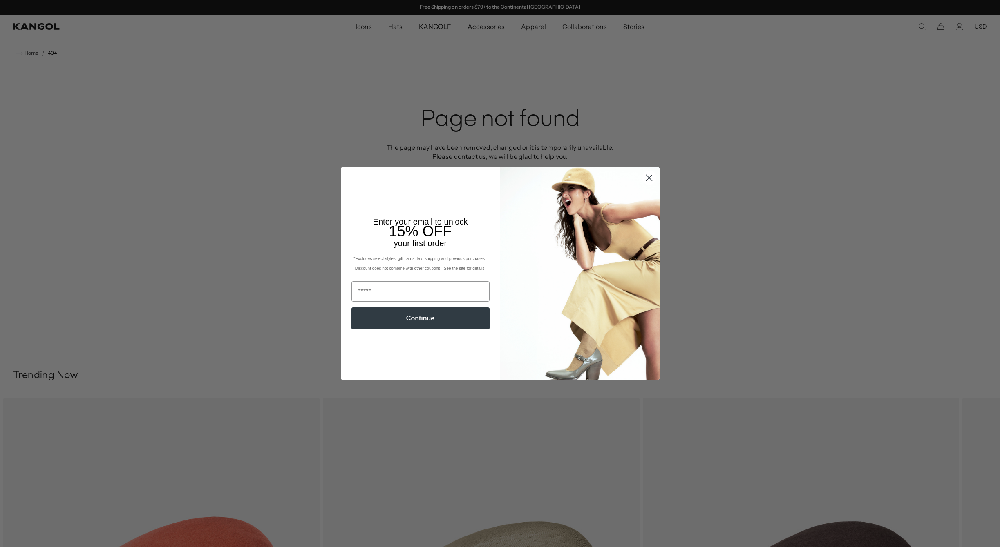  What do you see at coordinates (420, 263) in the screenshot?
I see `span: *Excludes select styles, gift cards, tax, shipping and previous purchases. Discount does not comb...` at bounding box center [420, 263].